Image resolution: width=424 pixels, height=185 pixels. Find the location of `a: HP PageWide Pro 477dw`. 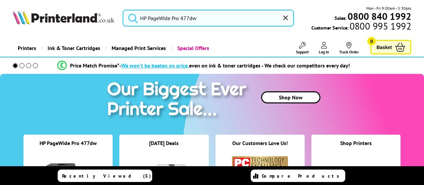

a: HP PageWide Pro 477dw is located at coordinates (68, 143).